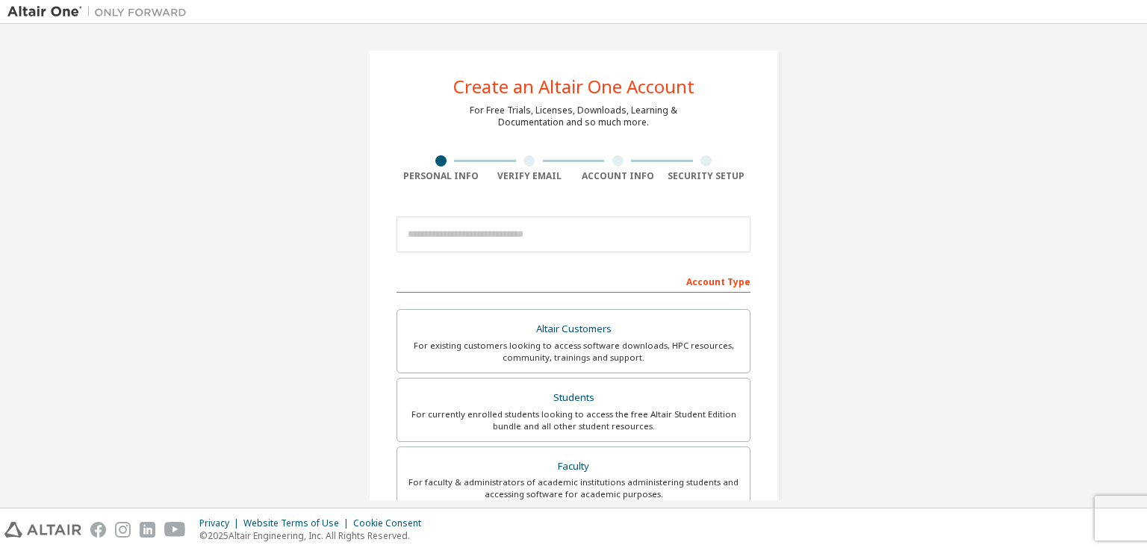 Image resolution: width=1147 pixels, height=551 pixels. I want to click on img: facebook.svg, so click(98, 529).